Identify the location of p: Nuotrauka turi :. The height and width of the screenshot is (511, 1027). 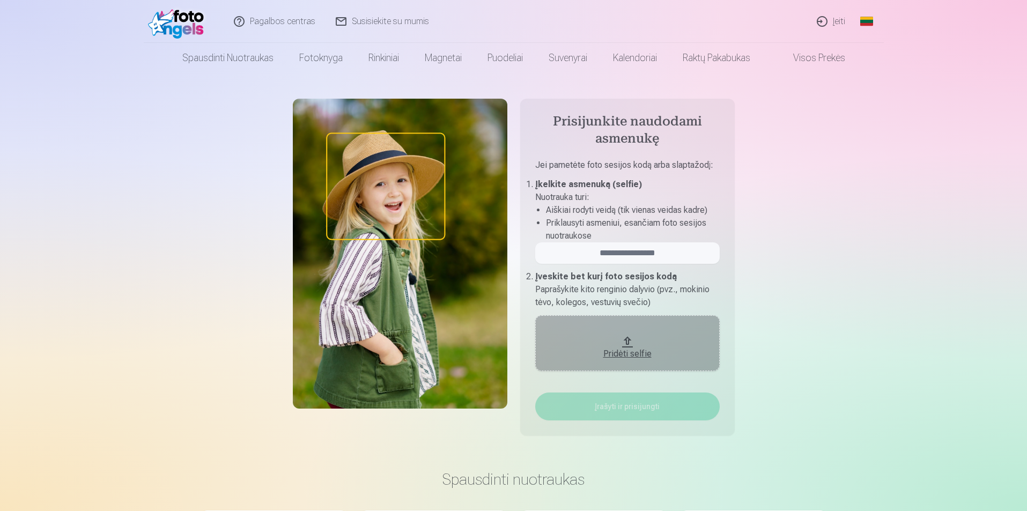
(627, 197).